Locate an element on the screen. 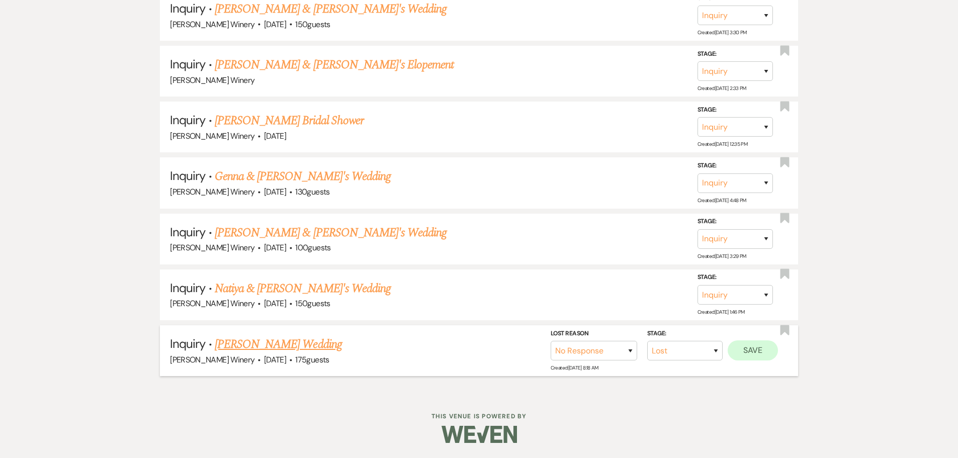  span: 100 guests is located at coordinates (313, 247).